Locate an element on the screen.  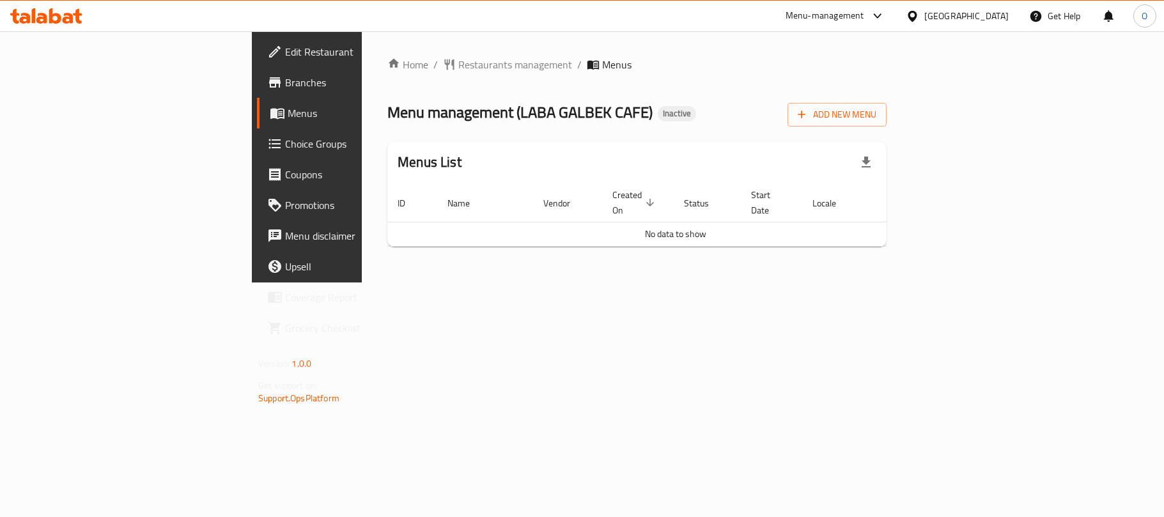
div: Export file is located at coordinates (866, 162).